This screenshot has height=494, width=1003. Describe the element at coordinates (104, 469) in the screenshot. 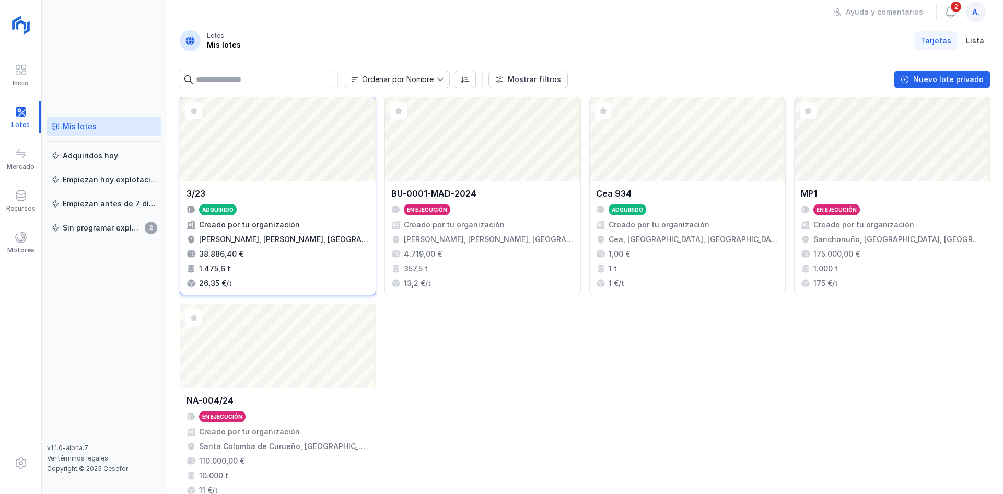

I see `div: Copyright © 2025 Cesefor` at that location.